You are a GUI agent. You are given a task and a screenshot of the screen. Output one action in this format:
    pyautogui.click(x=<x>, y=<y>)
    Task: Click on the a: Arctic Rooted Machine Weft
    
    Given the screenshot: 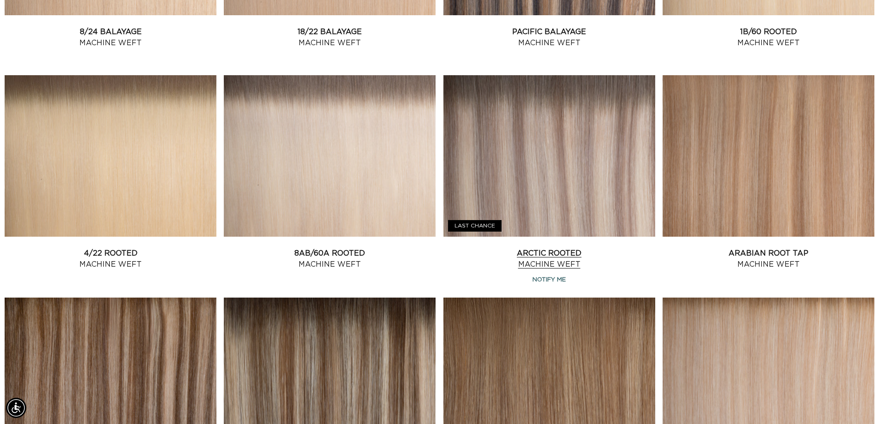 What is the action you would take?
    pyautogui.click(x=549, y=259)
    